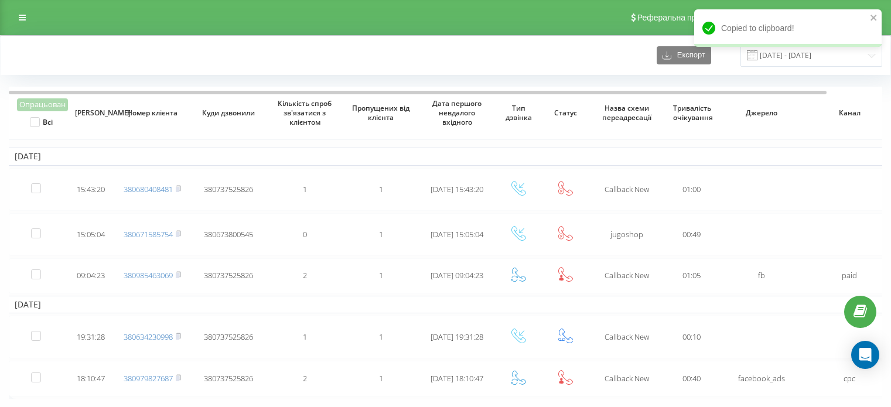 The image size is (891, 407). What do you see at coordinates (761, 378) in the screenshot?
I see `td: facebook_ads` at bounding box center [761, 378].